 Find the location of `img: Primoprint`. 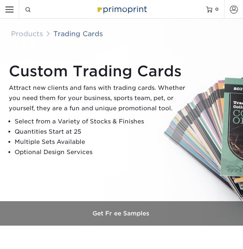

img: Primoprint is located at coordinates (121, 9).